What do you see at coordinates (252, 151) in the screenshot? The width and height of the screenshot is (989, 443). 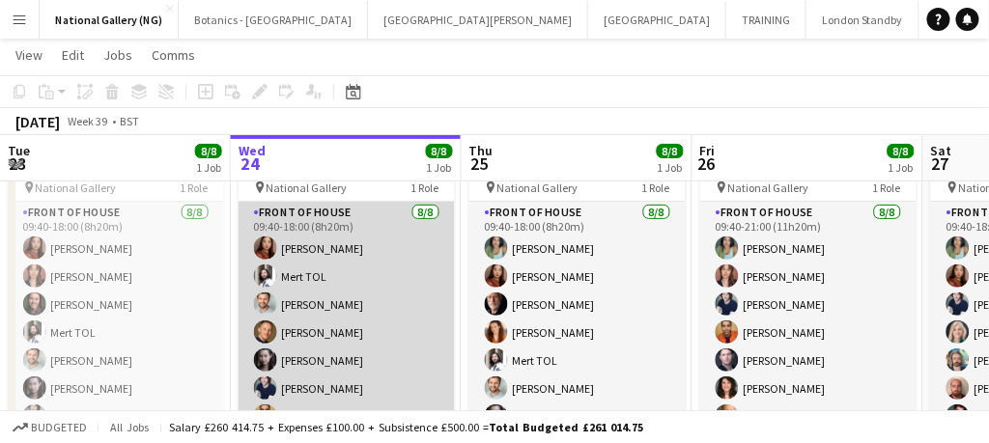 I see `span: Wed` at bounding box center [252, 151].